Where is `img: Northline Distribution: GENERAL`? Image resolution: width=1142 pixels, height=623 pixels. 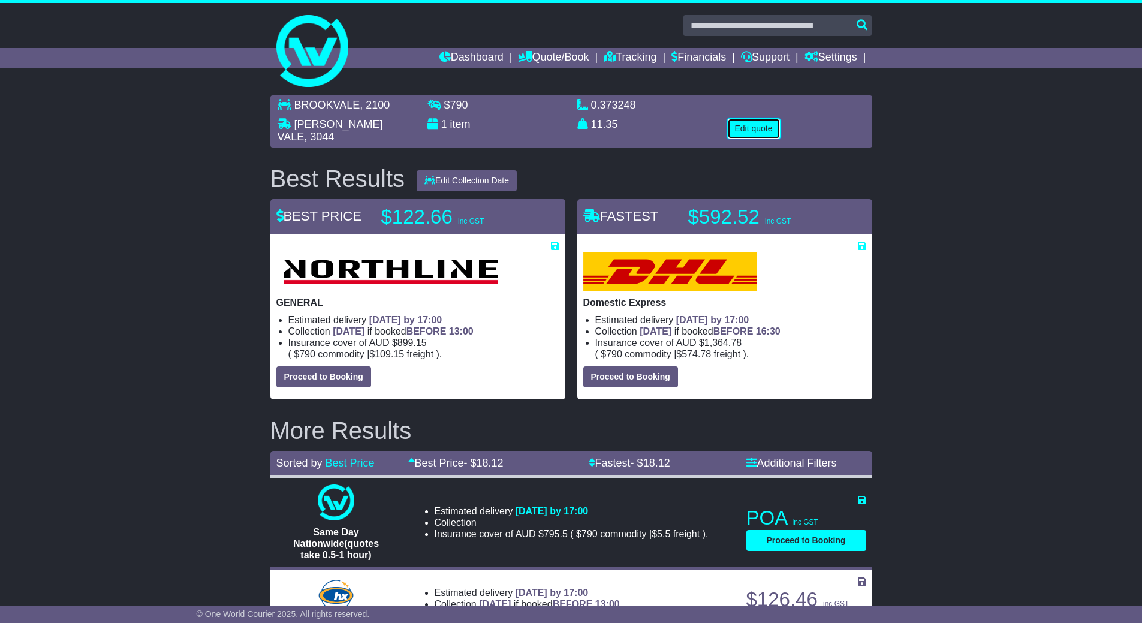
img: Northline Distribution: GENERAL is located at coordinates (390, 272).